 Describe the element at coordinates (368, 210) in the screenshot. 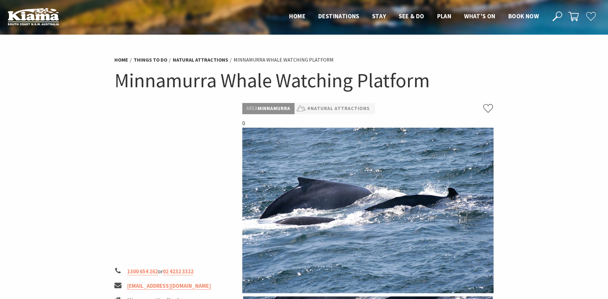

I see `img: Minnamurra Whale Watching Platform` at that location.